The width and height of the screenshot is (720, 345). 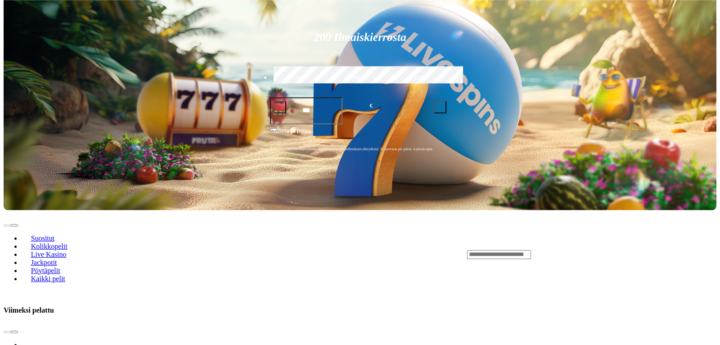 I want to click on label: €250, so click(x=421, y=78).